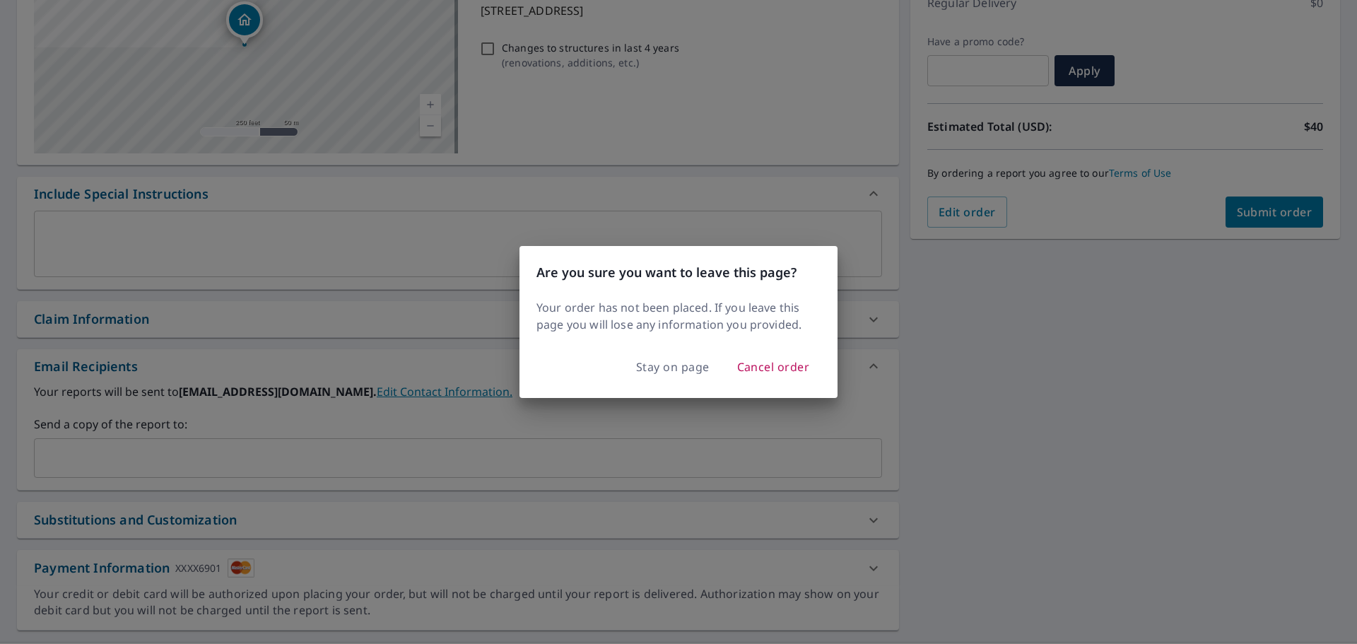 This screenshot has width=1357, height=644. Describe the element at coordinates (673, 367) in the screenshot. I see `button: Stay on page` at that location.